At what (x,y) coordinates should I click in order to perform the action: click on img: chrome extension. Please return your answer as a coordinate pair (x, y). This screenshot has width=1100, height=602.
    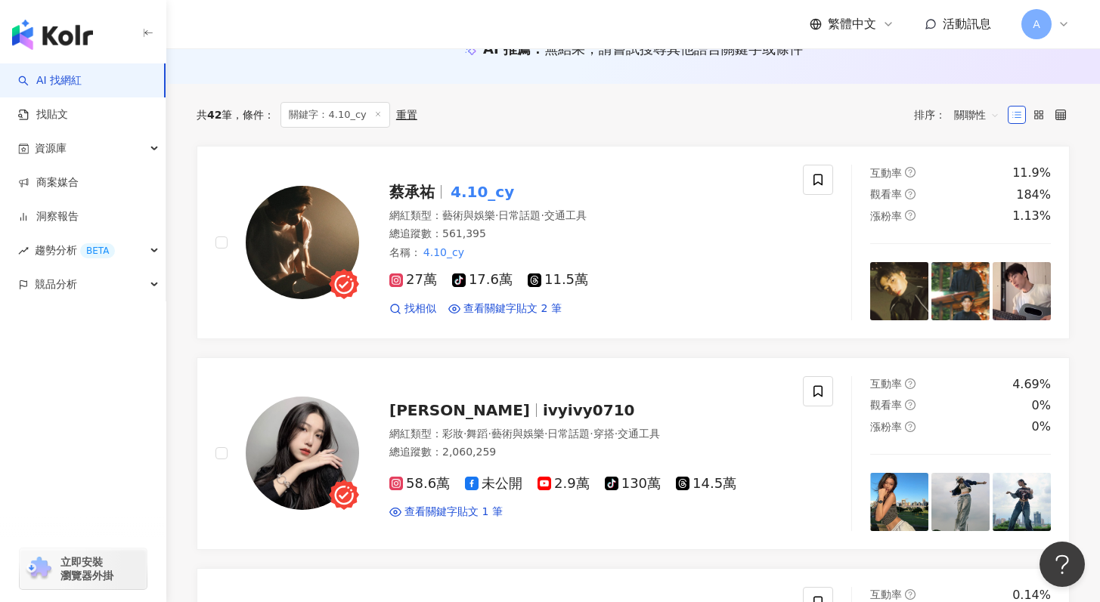
    Looking at the image, I should click on (39, 569).